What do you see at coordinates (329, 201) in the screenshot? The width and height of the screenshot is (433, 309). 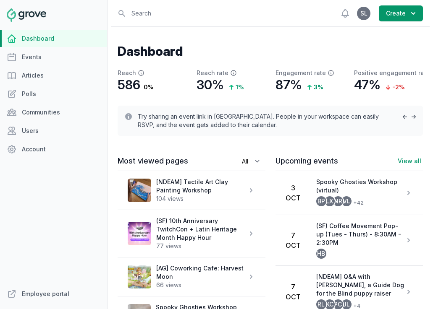 I see `span: LX` at bounding box center [329, 201].